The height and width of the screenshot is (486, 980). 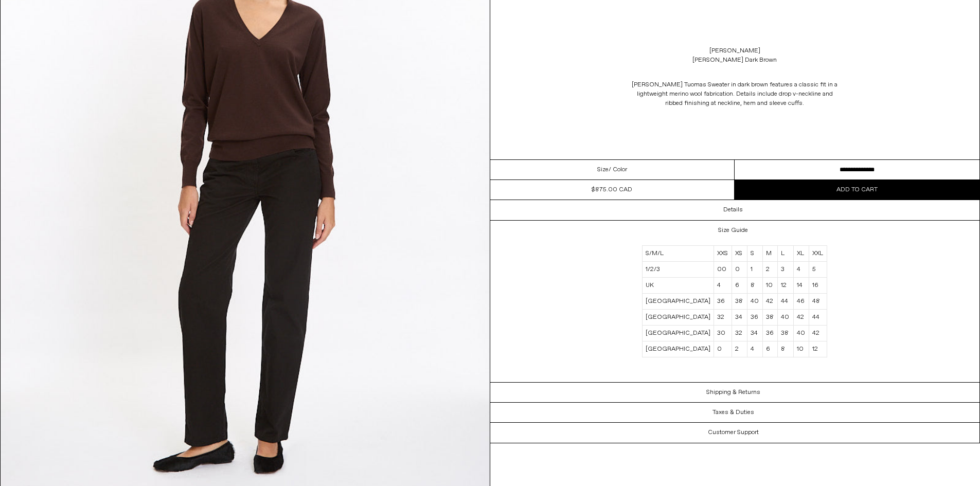 What do you see at coordinates (733, 413) in the screenshot?
I see `h3: Taxes & Duties` at bounding box center [733, 413].